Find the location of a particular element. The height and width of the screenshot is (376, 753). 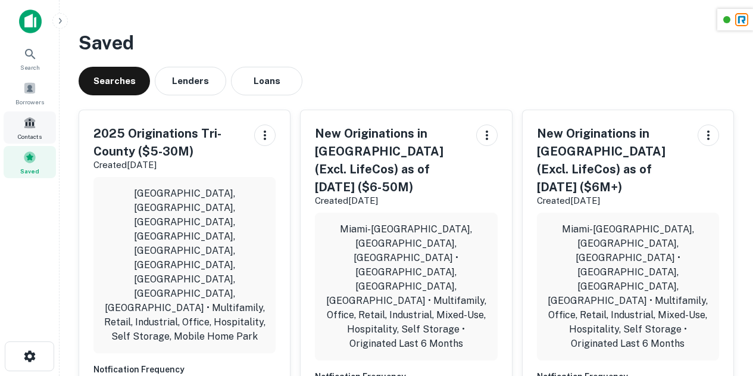

button: Loans is located at coordinates (267, 81).